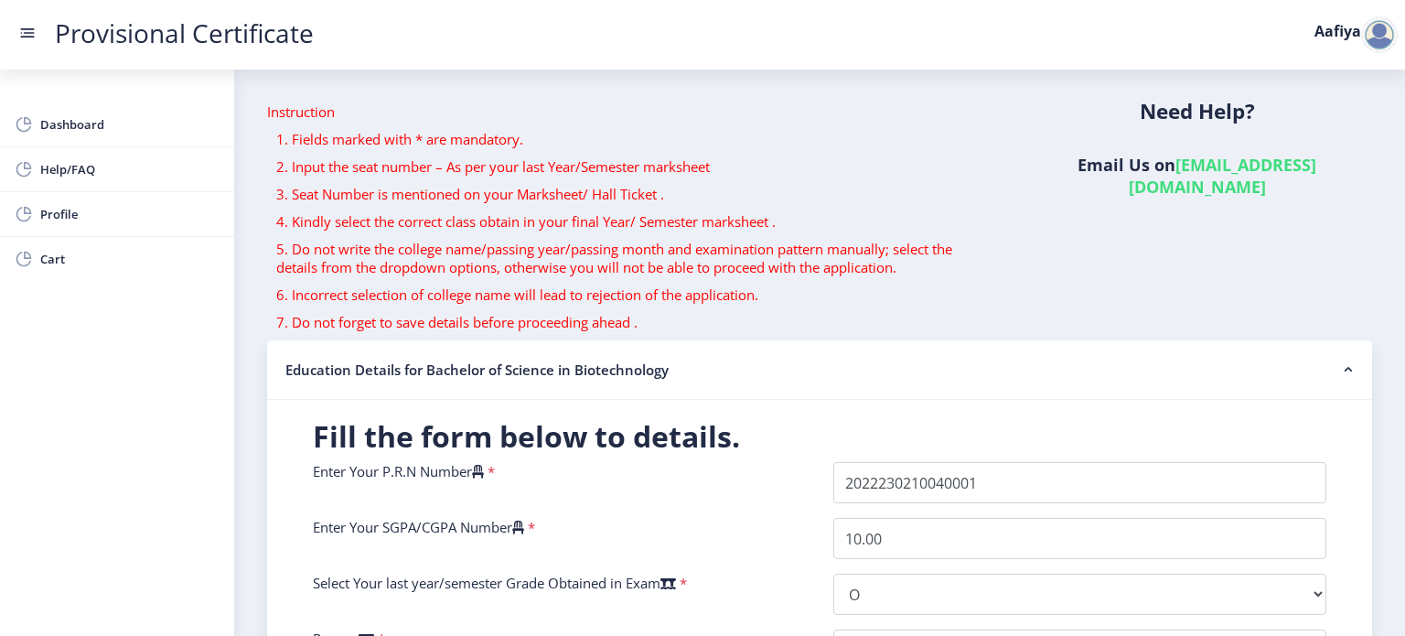 The width and height of the screenshot is (1405, 636). What do you see at coordinates (630, 258) in the screenshot?
I see `p: 5. Do not write the college name/passing year/passing month and examination pattern manually; sel...` at bounding box center [630, 258].